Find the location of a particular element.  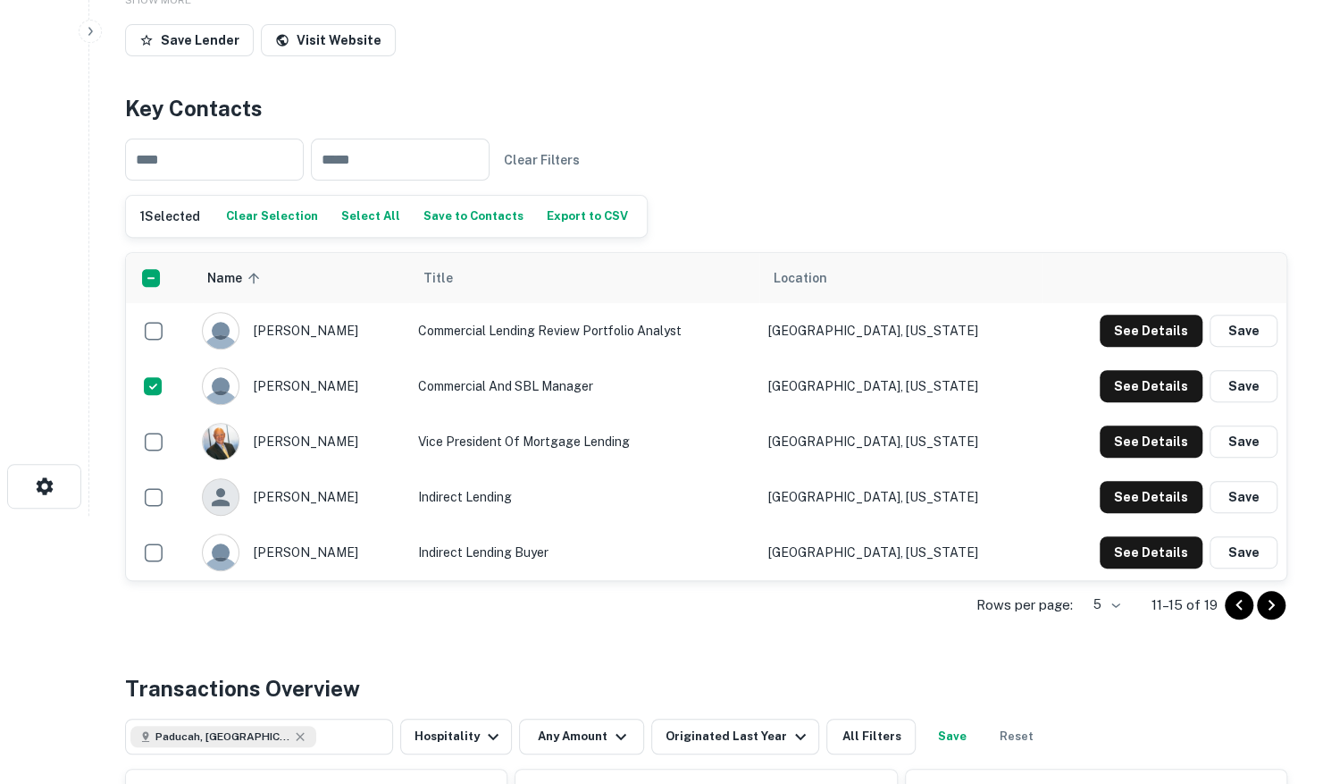

button: Hospitality is located at coordinates (456, 736).